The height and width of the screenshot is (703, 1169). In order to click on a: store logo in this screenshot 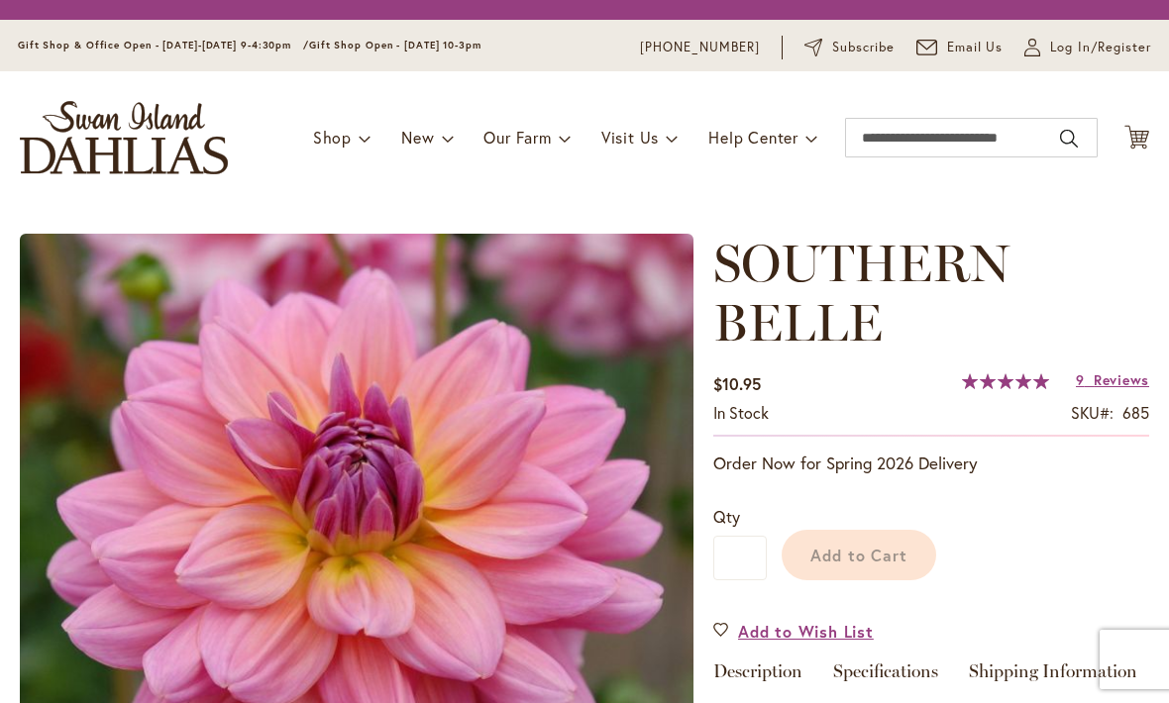, I will do `click(124, 138)`.